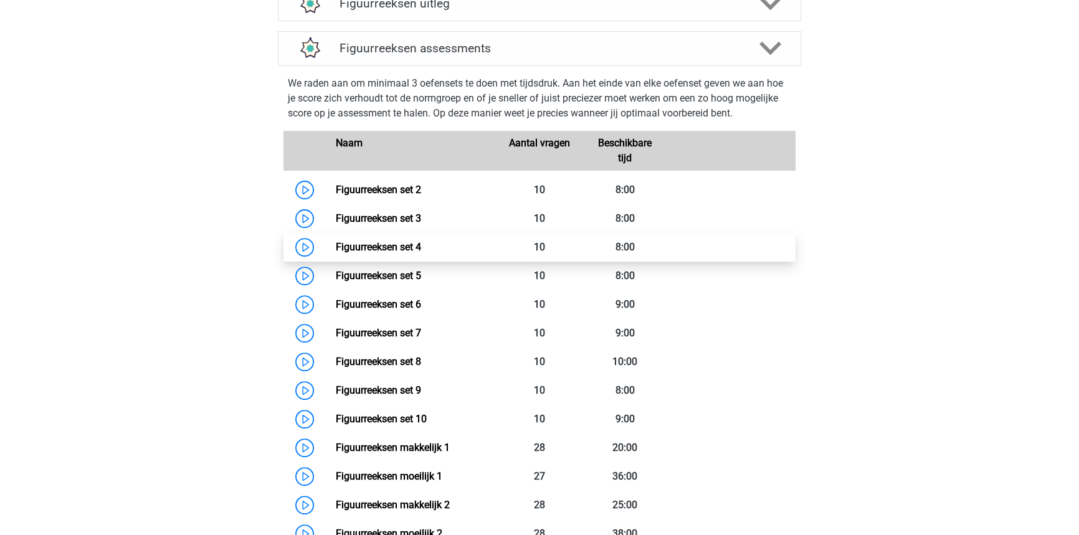 This screenshot has height=535, width=1079. I want to click on a: Figuurreeksen makkelijk 1, so click(392, 447).